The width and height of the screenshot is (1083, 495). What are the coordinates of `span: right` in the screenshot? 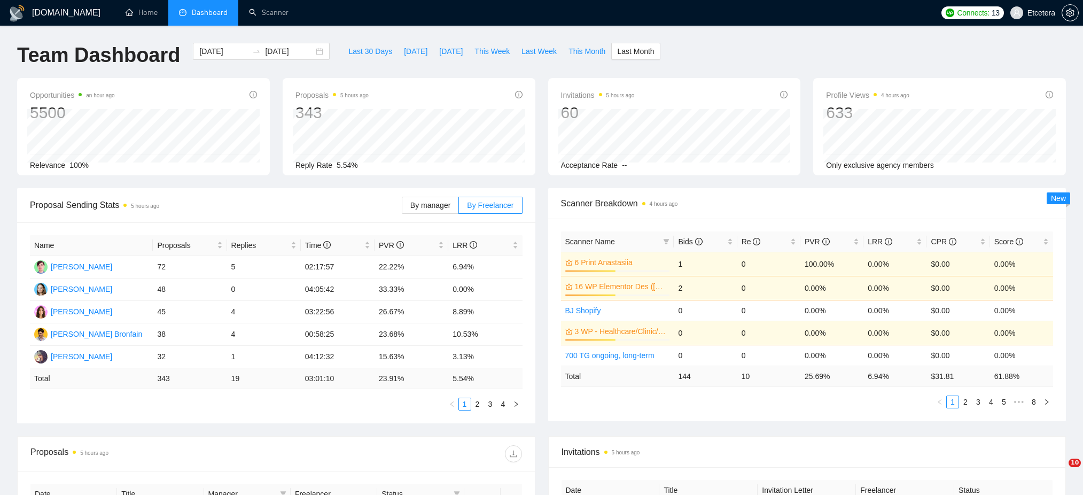 It's located at (516, 404).